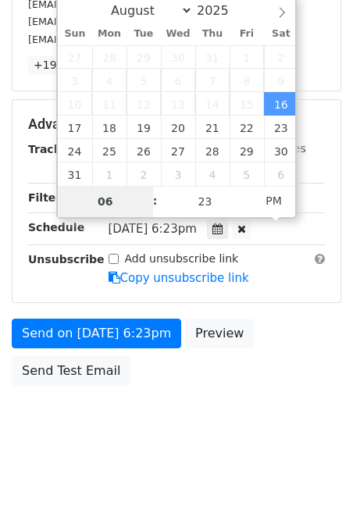 The width and height of the screenshot is (353, 517). I want to click on strong: Unsubscribe, so click(66, 259).